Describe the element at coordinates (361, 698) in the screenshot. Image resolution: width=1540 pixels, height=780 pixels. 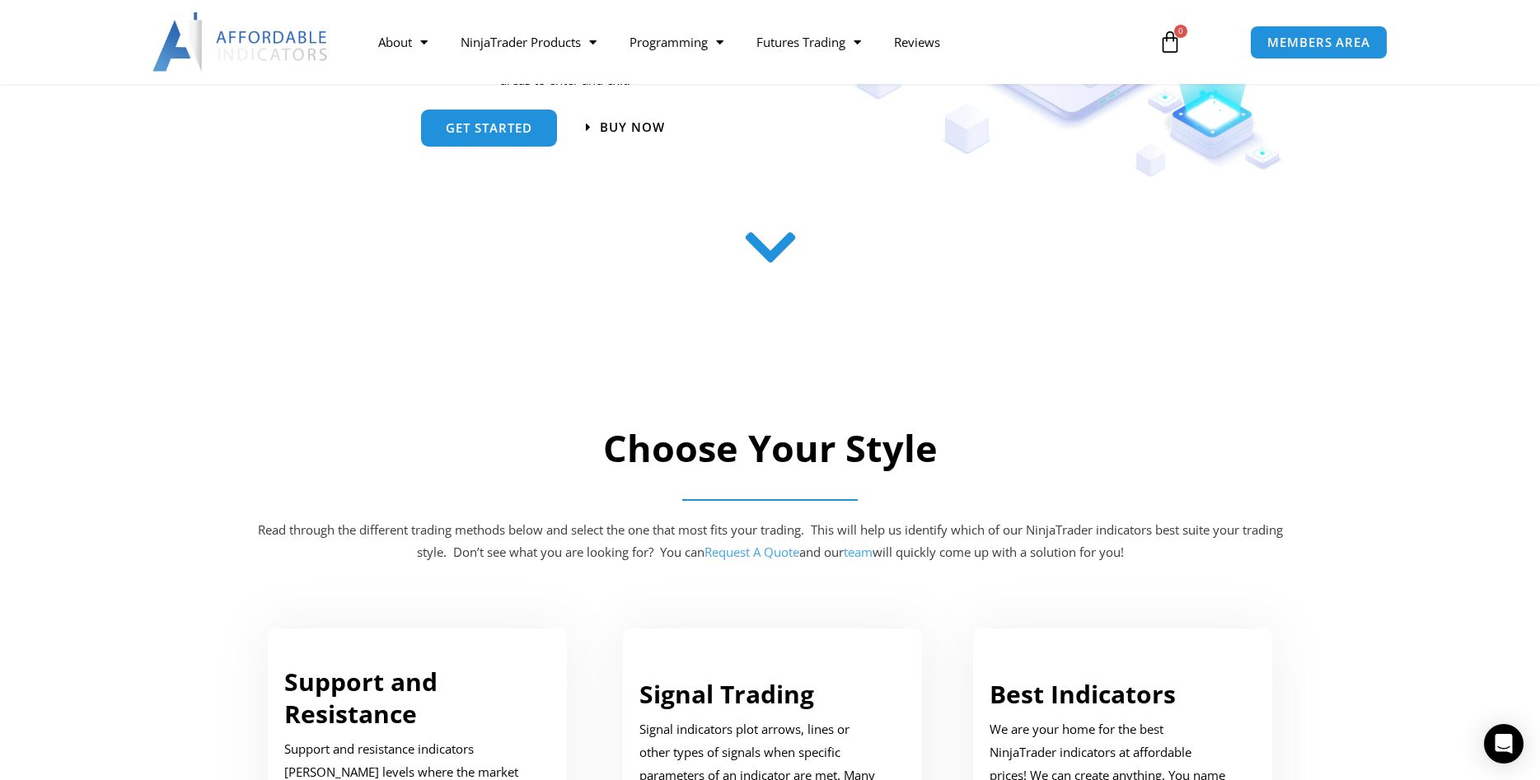
I see `a: Support and Resistance` at that location.